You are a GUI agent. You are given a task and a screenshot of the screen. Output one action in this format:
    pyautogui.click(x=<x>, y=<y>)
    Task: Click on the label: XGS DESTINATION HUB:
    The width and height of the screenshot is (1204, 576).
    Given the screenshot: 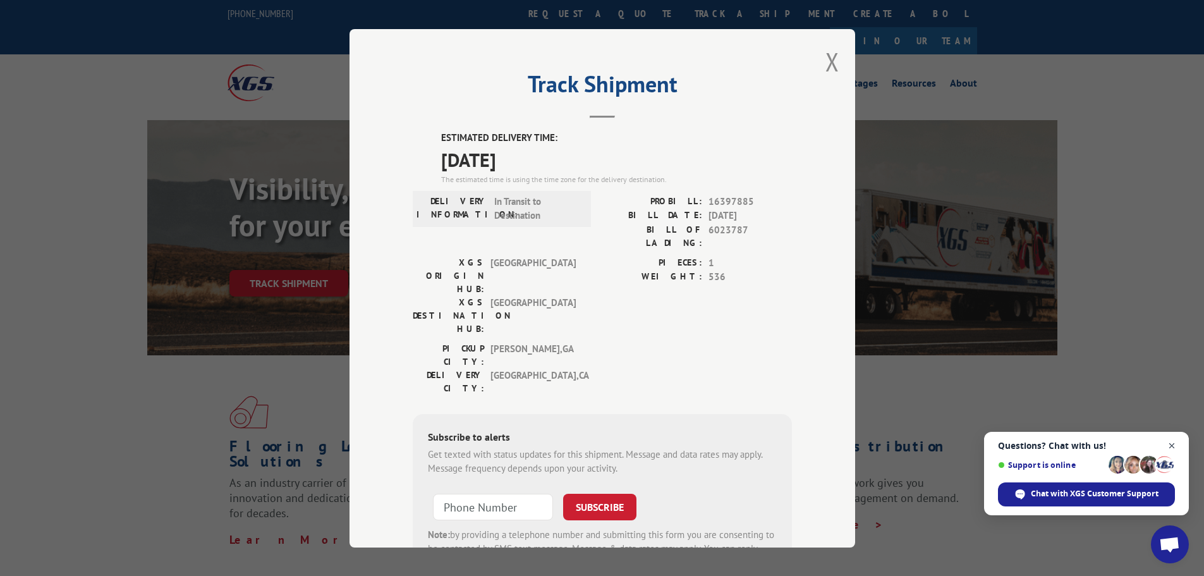 What is the action you would take?
    pyautogui.click(x=448, y=315)
    